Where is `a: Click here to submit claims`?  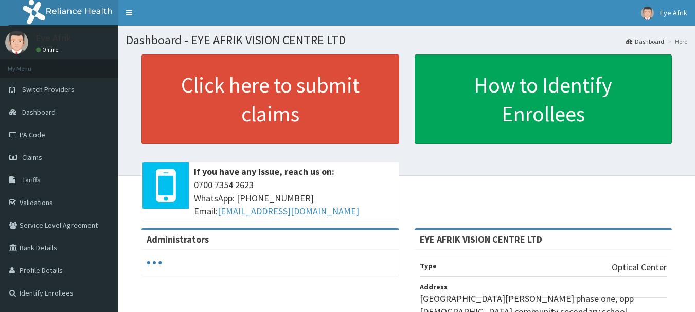 a: Click here to submit claims is located at coordinates (270, 99).